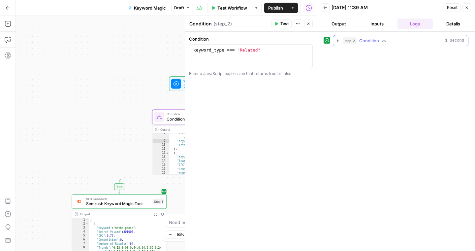  Describe the element at coordinates (377, 24) in the screenshot. I see `button: Inputs` at that location.